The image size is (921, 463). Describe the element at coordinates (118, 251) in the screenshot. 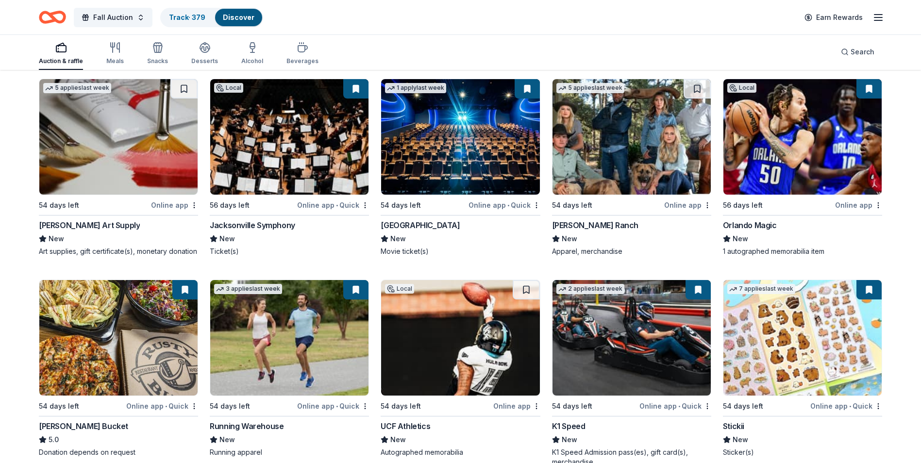

I see `div: Art supplies, gift certificate(s), monetary donation` at that location.